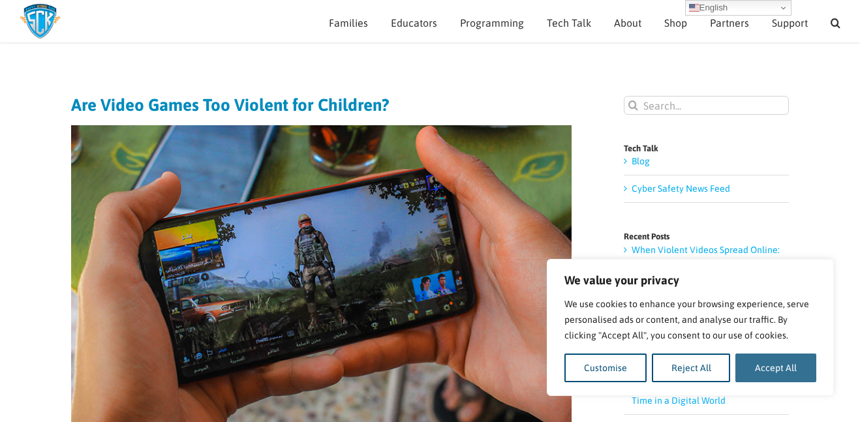  Describe the element at coordinates (790, 23) in the screenshot. I see `span: Support` at that location.